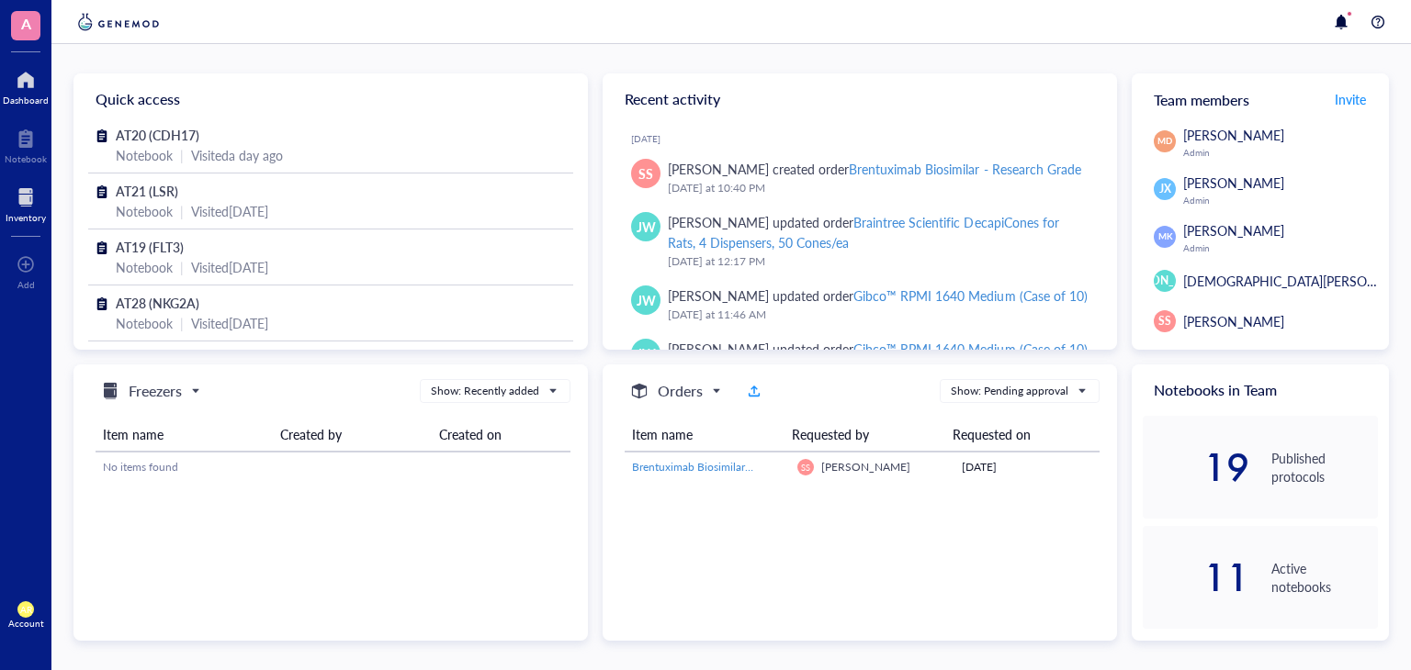  I want to click on span: Brentuximab Biosimilar - Research Grade, so click(731, 467).